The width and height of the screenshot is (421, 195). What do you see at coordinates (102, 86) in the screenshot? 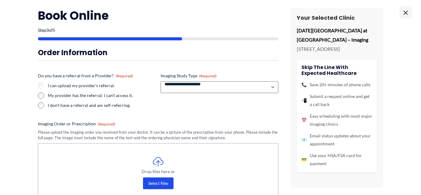
I see `label: I can upload my provider's referral.` at bounding box center [102, 86].